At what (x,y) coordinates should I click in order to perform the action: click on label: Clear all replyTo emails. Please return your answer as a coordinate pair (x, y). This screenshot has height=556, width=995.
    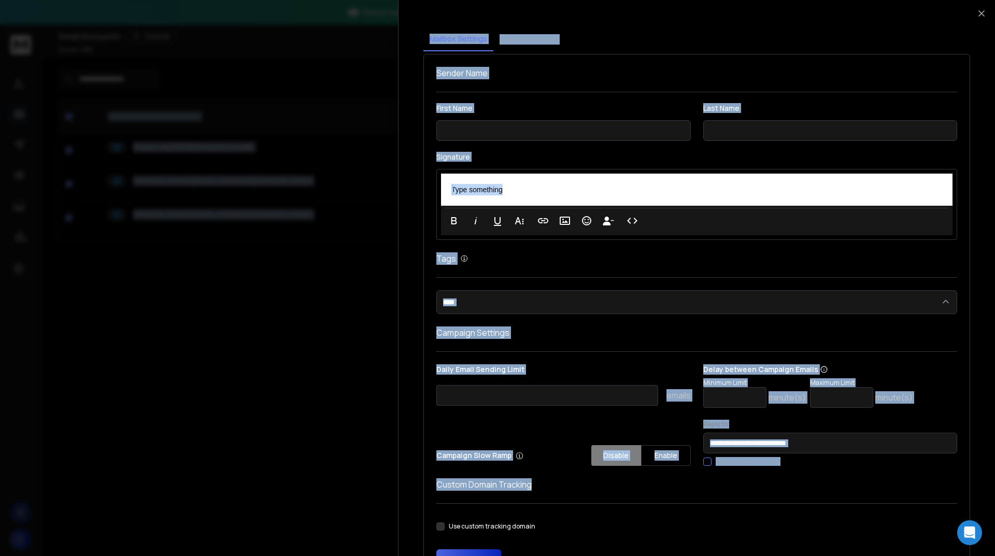
    Looking at the image, I should click on (747, 462).